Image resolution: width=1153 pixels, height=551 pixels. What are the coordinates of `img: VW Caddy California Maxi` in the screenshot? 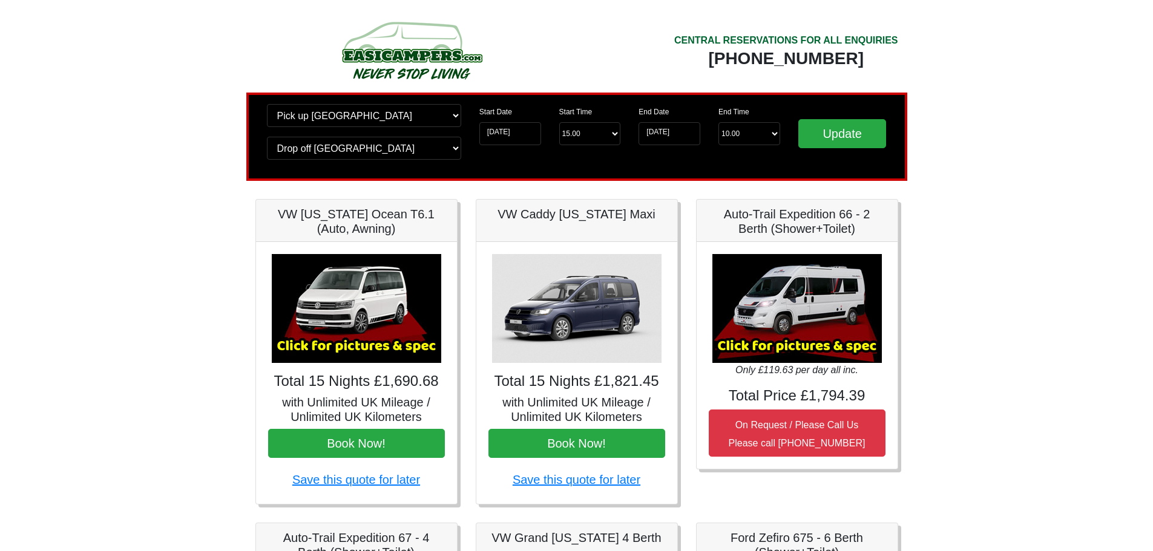 It's located at (577, 309).